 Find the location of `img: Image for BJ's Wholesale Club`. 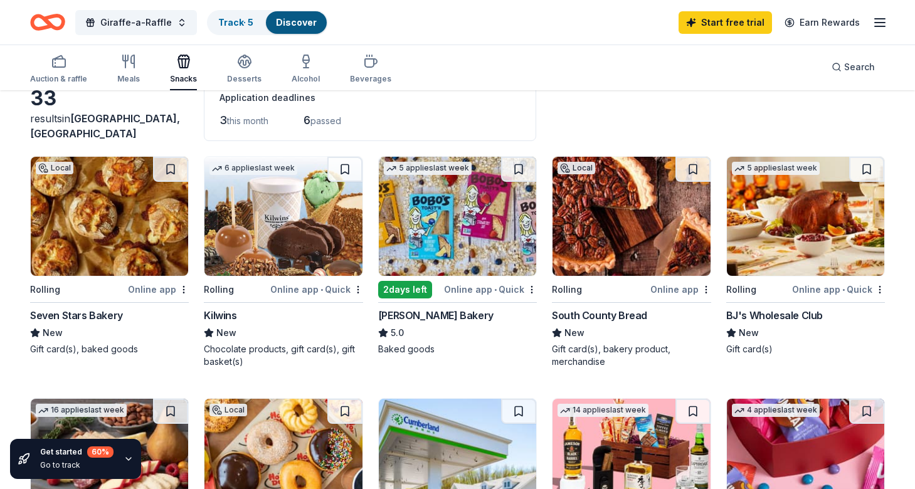

img: Image for BJ's Wholesale Club is located at coordinates (805, 216).